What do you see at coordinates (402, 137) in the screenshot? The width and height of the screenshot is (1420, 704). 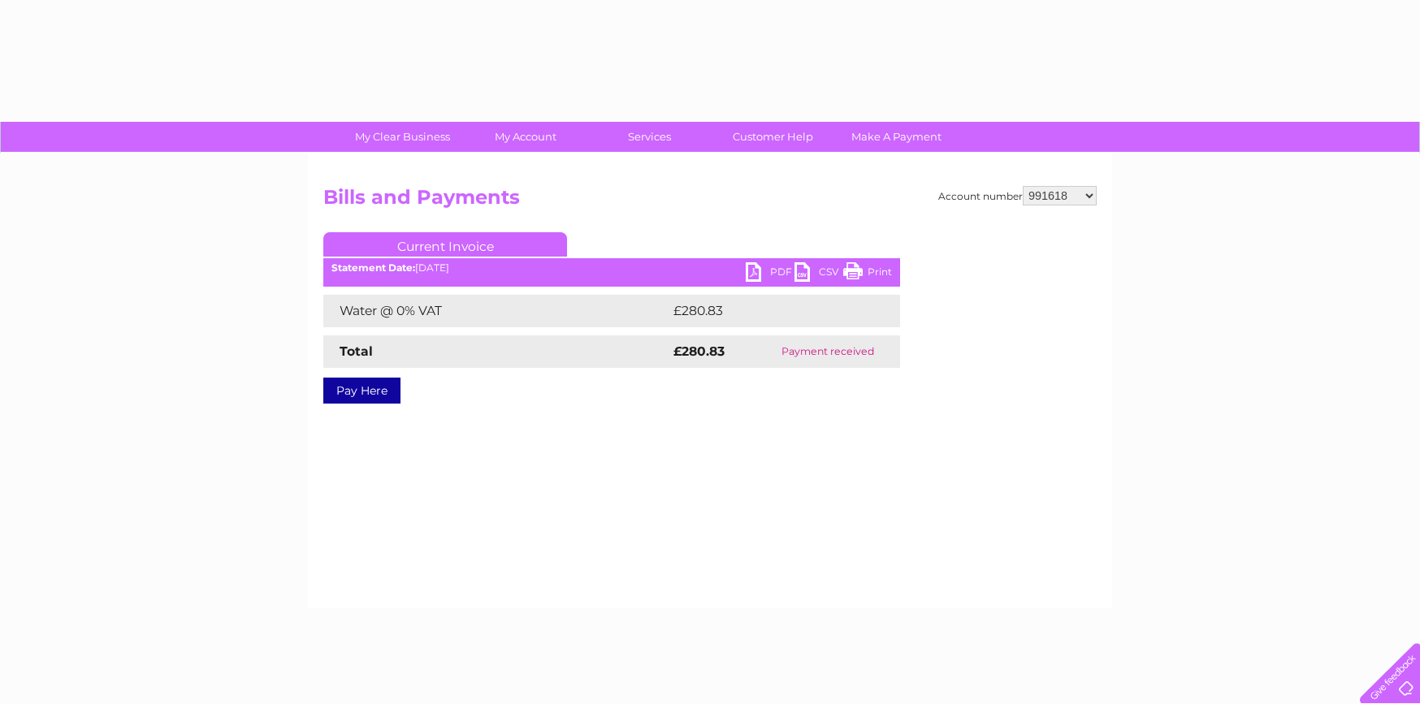 I see `a: My Clear Business` at bounding box center [402, 137].